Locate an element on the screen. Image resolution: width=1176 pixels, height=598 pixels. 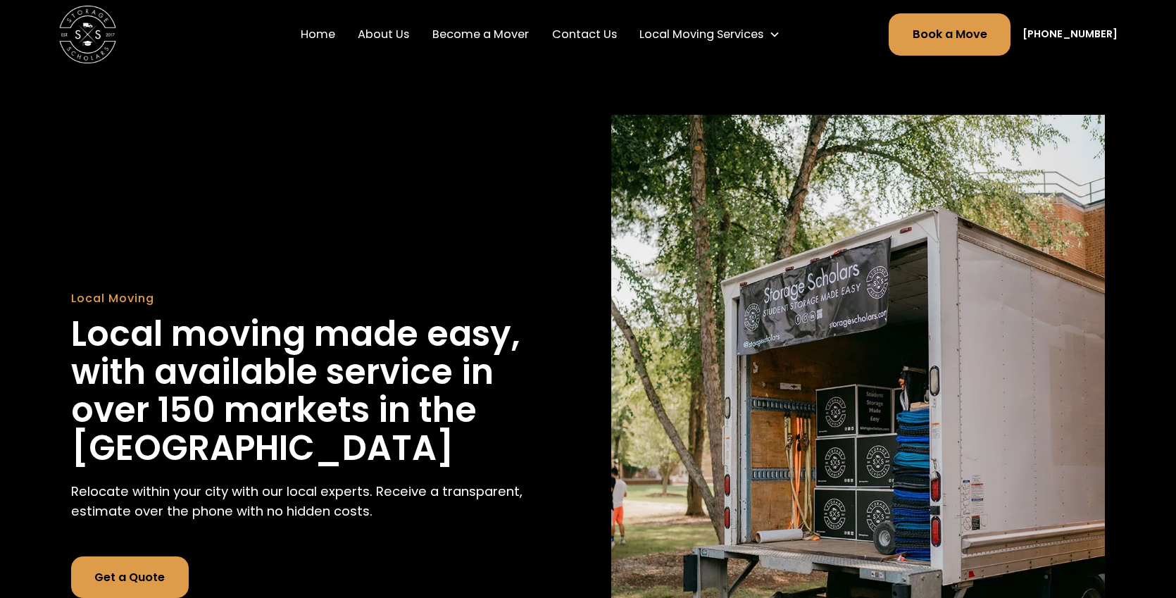
a: Become a Mover is located at coordinates (480, 34).